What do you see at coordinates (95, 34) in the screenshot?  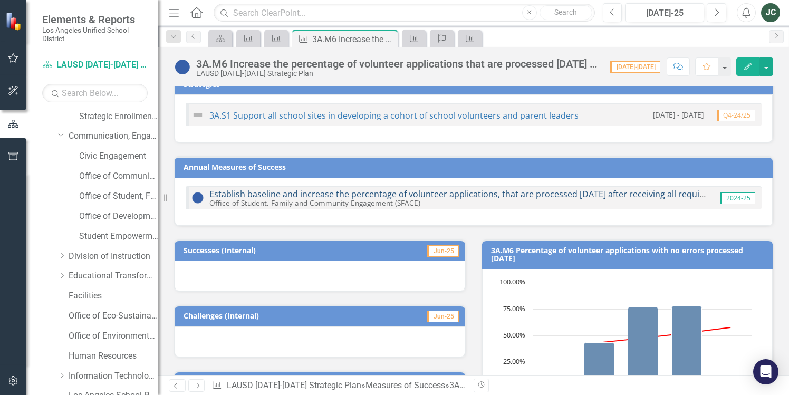 I see `small: Los Angeles Unified School District` at bounding box center [95, 34].